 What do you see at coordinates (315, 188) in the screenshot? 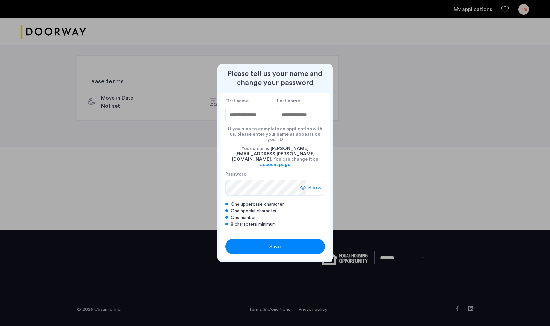
I see `span: Show` at bounding box center [315, 188].